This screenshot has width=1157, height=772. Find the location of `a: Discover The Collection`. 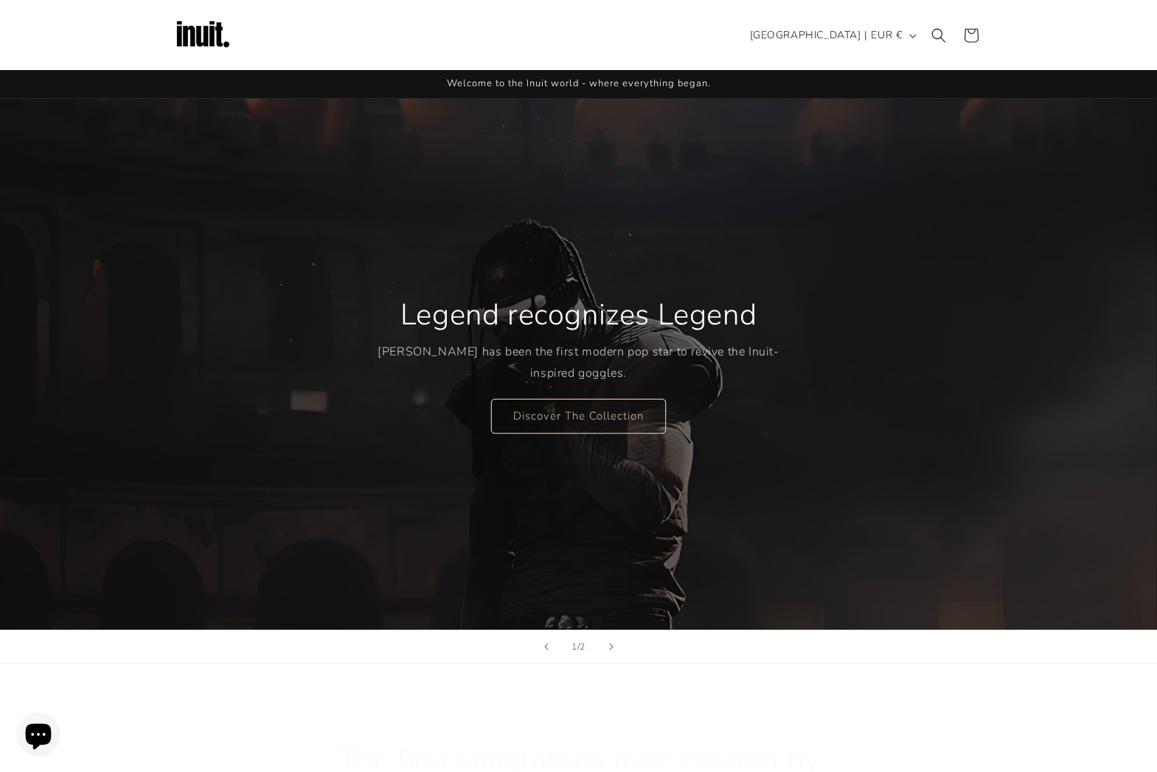

a: Discover The Collection is located at coordinates (578, 415).